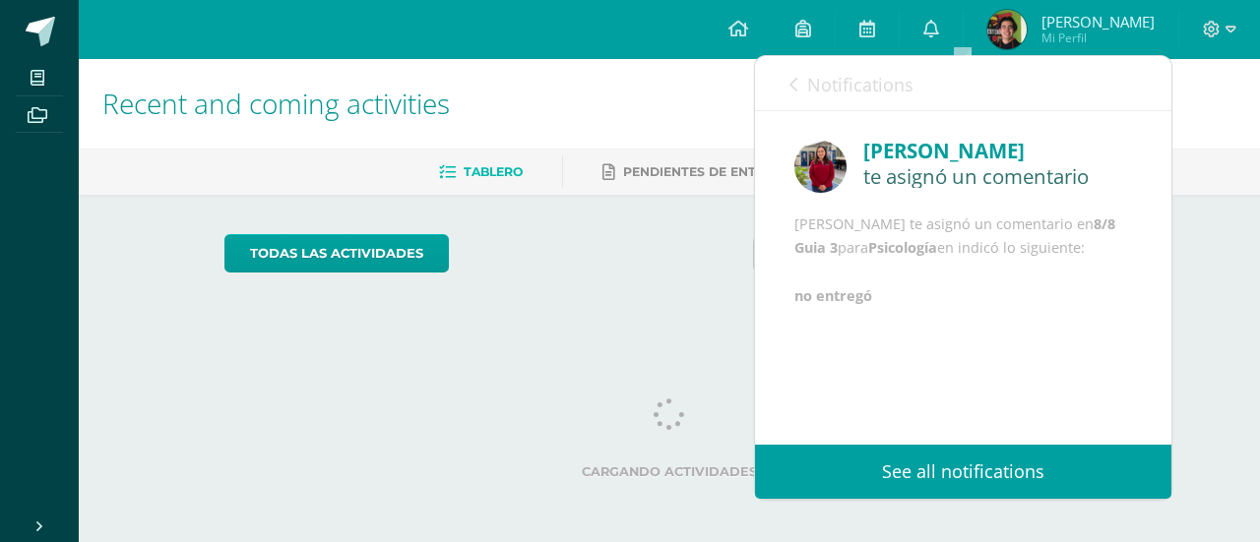 This screenshot has width=1260, height=542. What do you see at coordinates (832, 295) in the screenshot?
I see `b: no entregó` at bounding box center [832, 295].